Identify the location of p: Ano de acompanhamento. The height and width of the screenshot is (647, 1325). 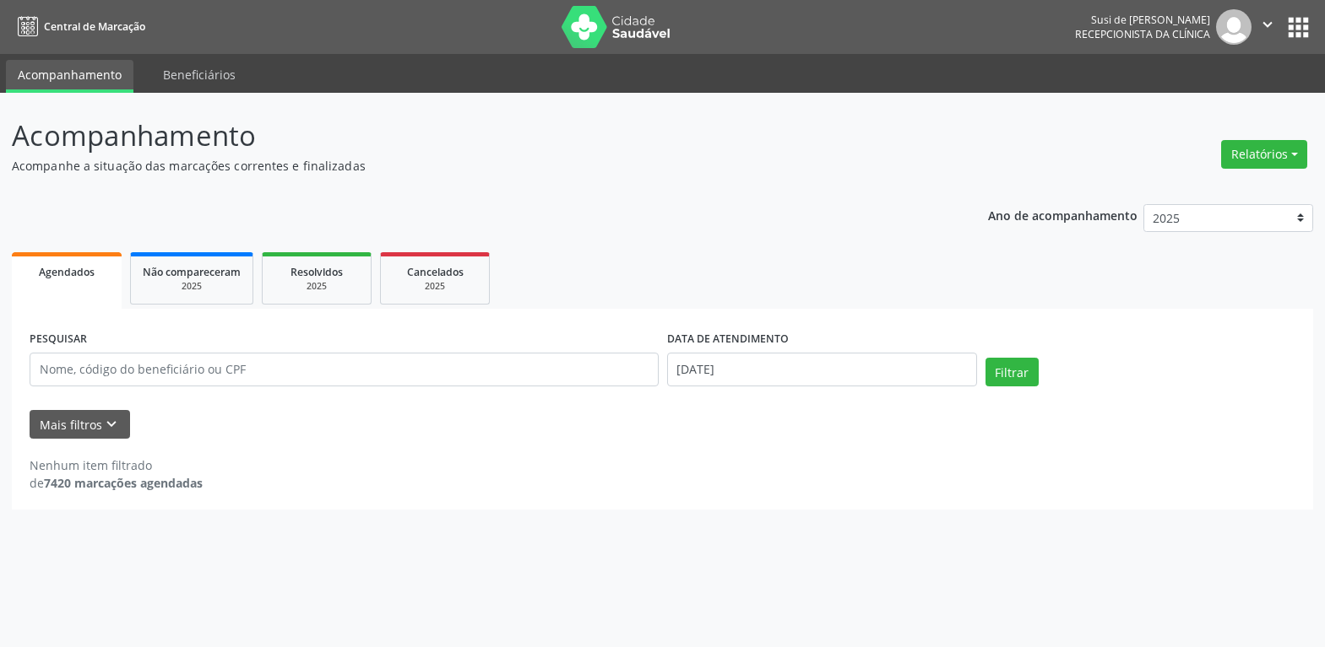
(1062, 214).